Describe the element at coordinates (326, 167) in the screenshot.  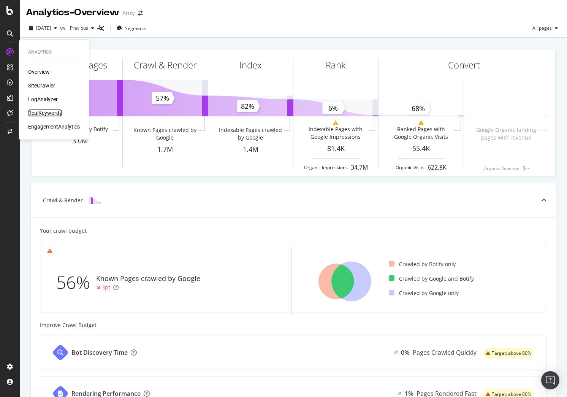
I see `div: Organic Impressions` at that location.